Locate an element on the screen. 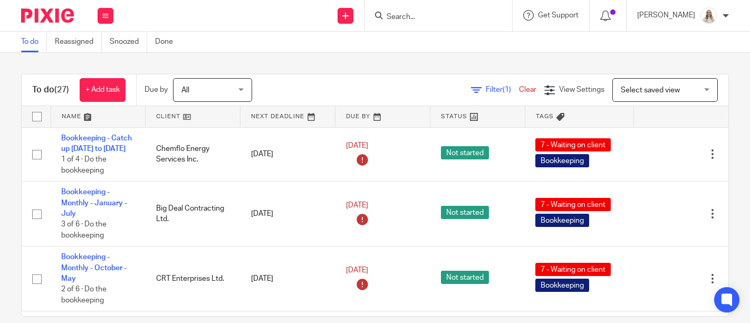  span: 1 of 4 · Do the bookkeeping is located at coordinates (84, 165).